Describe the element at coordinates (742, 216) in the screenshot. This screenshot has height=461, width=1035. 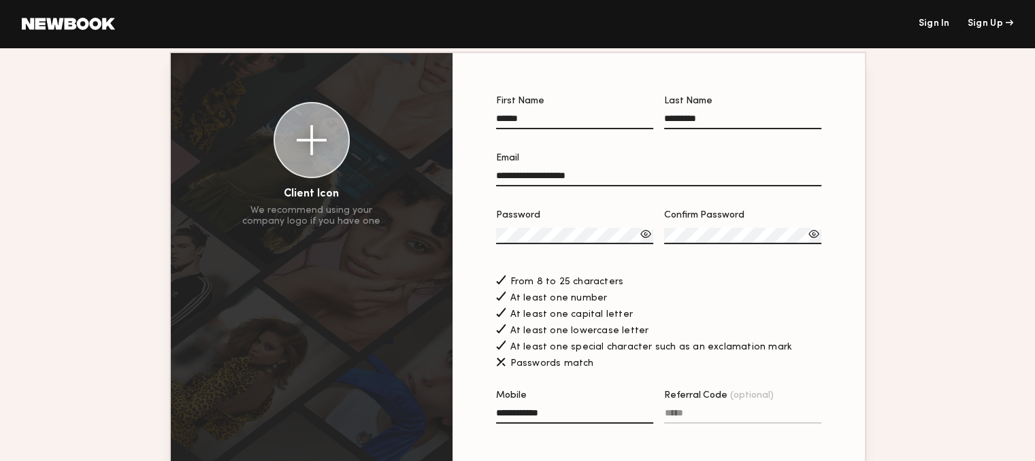
I see `div: Confirm Password` at that location.